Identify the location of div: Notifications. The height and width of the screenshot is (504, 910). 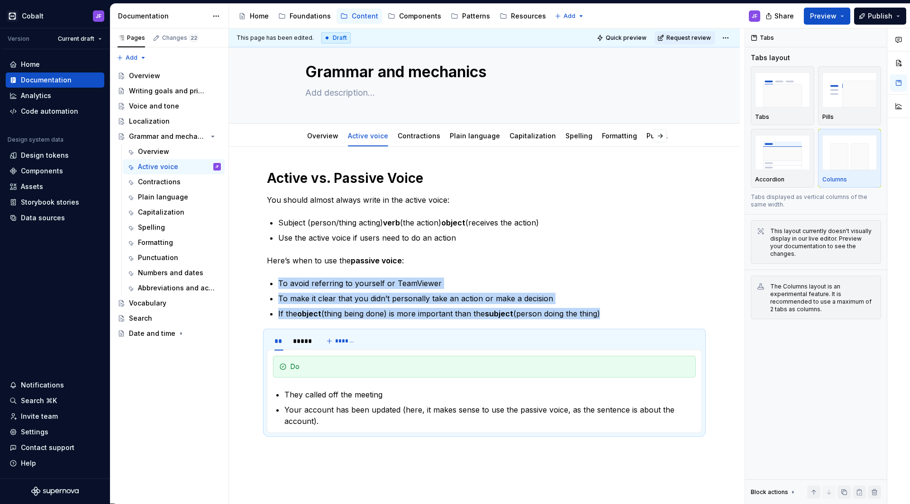
(42, 385).